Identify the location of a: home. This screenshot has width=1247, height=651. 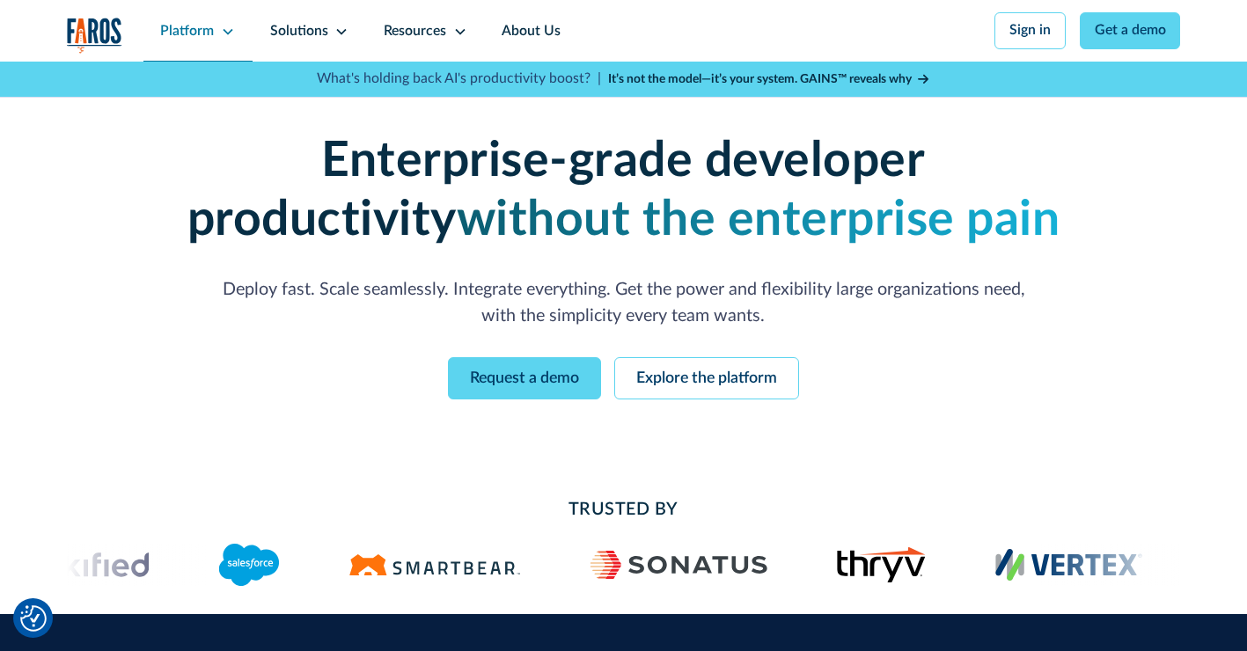
(94, 35).